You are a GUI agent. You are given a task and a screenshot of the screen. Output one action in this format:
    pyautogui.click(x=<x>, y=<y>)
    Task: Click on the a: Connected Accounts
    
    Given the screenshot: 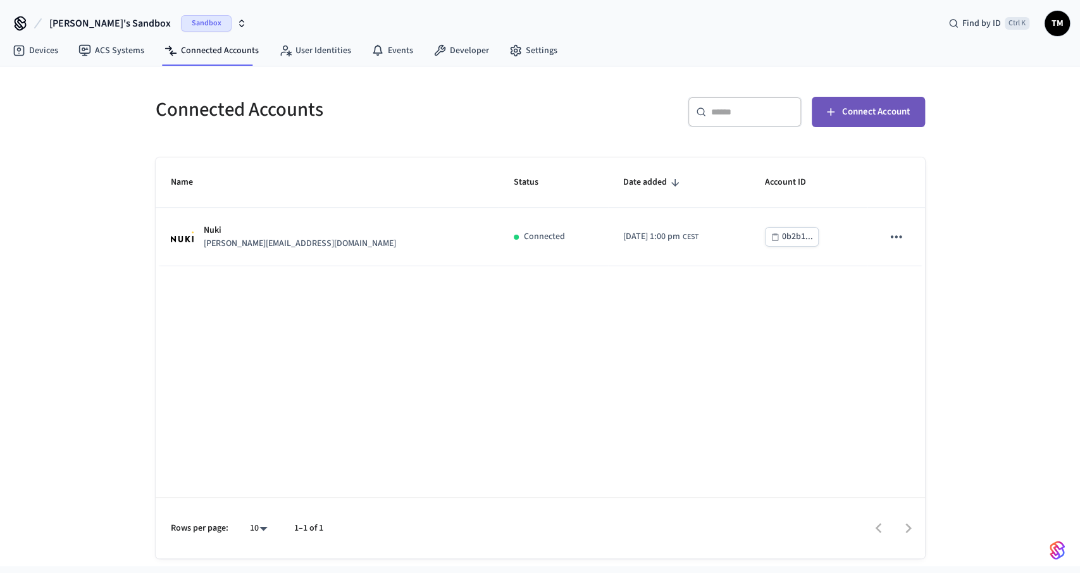 What is the action you would take?
    pyautogui.click(x=211, y=51)
    